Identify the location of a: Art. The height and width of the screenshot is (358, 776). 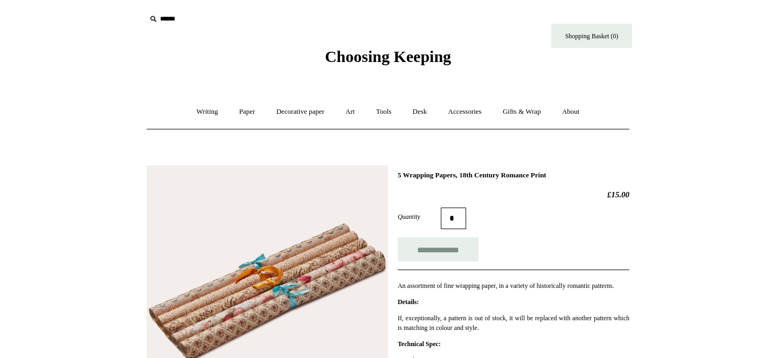
(350, 112).